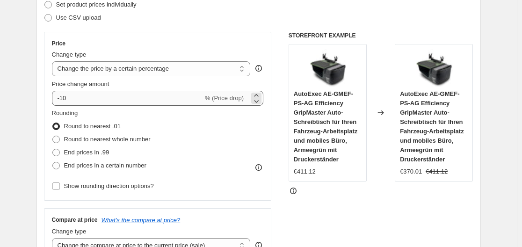 The width and height of the screenshot is (522, 247). Describe the element at coordinates (224, 98) in the screenshot. I see `span: % (Price drop)` at that location.